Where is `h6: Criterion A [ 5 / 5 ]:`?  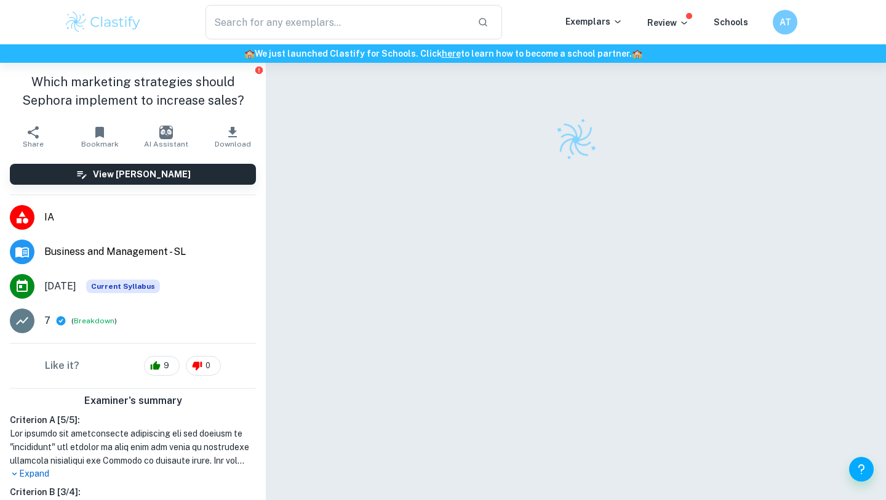
h6: Criterion A [ 5 / 5 ]: is located at coordinates (133, 420).